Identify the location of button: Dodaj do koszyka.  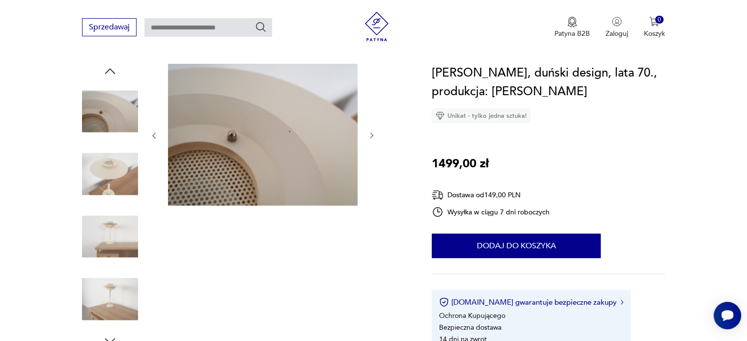
(516, 246).